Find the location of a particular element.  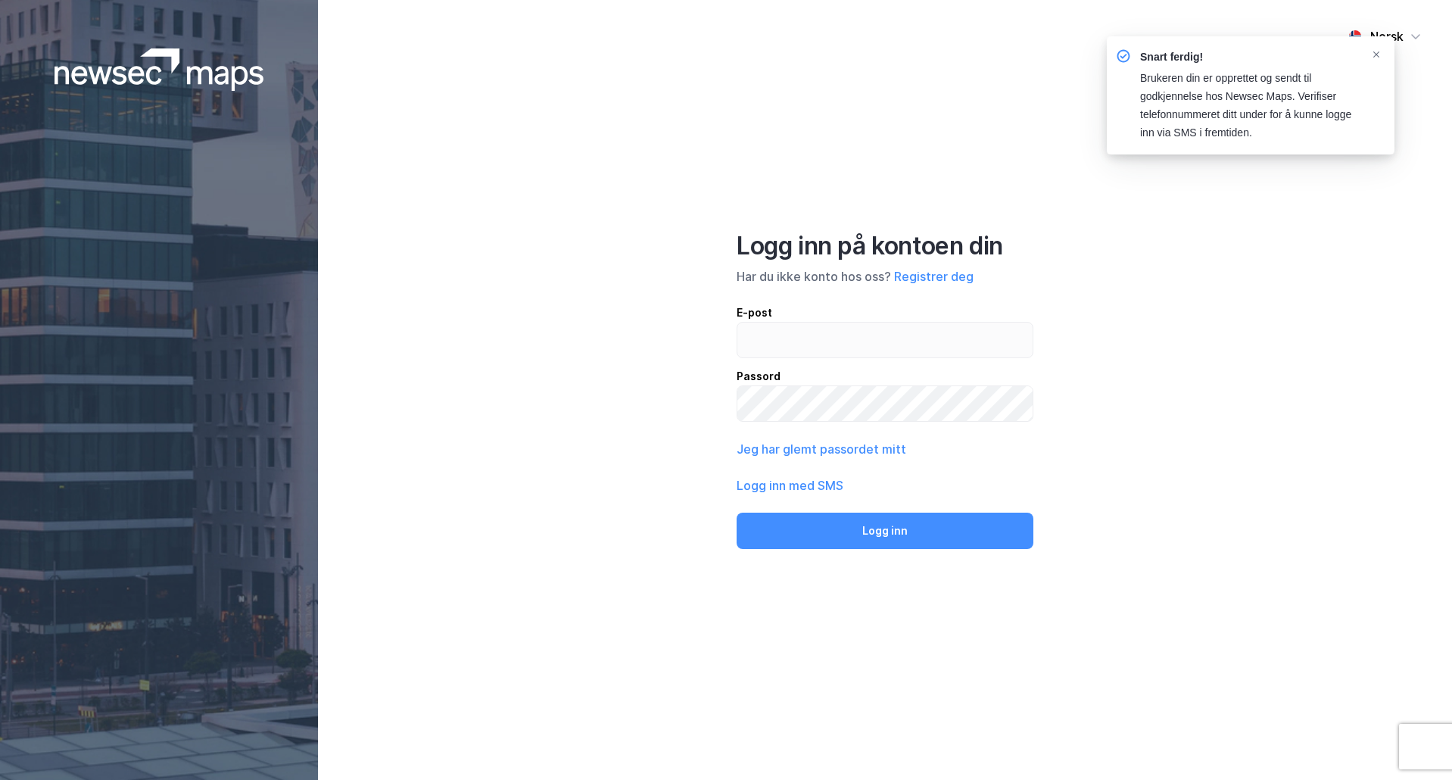

div: Brukeren din er opprettet og sendt til godkjennelse hos Newsec Maps. Verifiser telefonnummeret di... is located at coordinates (1249, 106).